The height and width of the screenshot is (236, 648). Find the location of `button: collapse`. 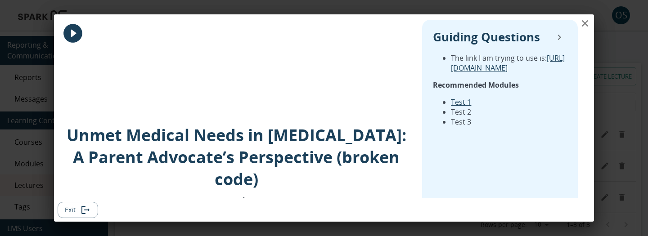

button: collapse is located at coordinates (559, 37).